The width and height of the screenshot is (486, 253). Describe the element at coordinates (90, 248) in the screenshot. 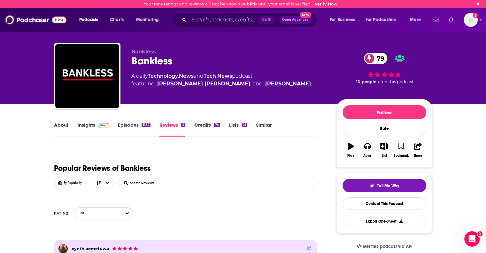

I see `a: cynthiaemetuwa` at that location.